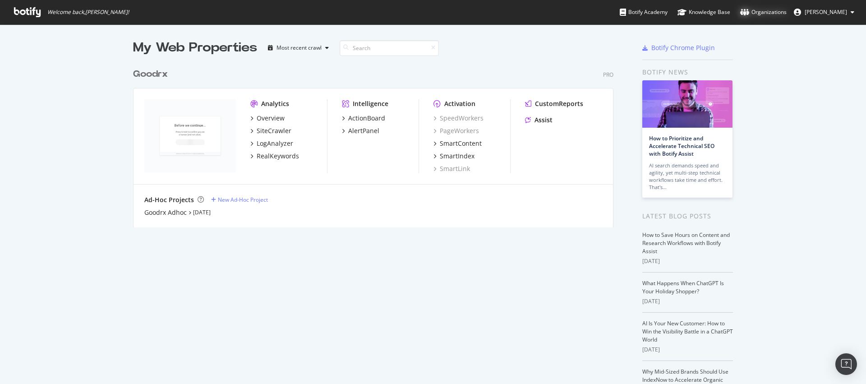 This screenshot has width=866, height=384. What do you see at coordinates (243, 199) in the screenshot?
I see `div: New Ad-Hoc Project` at bounding box center [243, 199].